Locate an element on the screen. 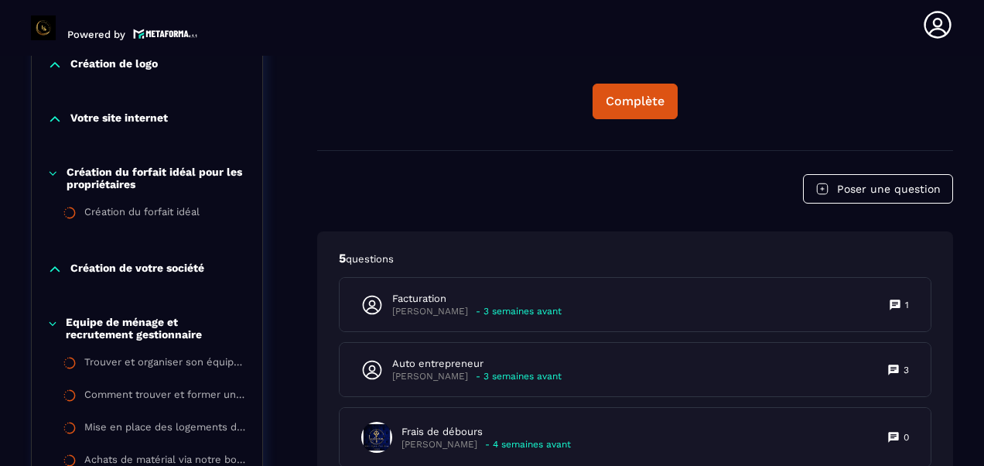  p: 0 is located at coordinates (906, 437).